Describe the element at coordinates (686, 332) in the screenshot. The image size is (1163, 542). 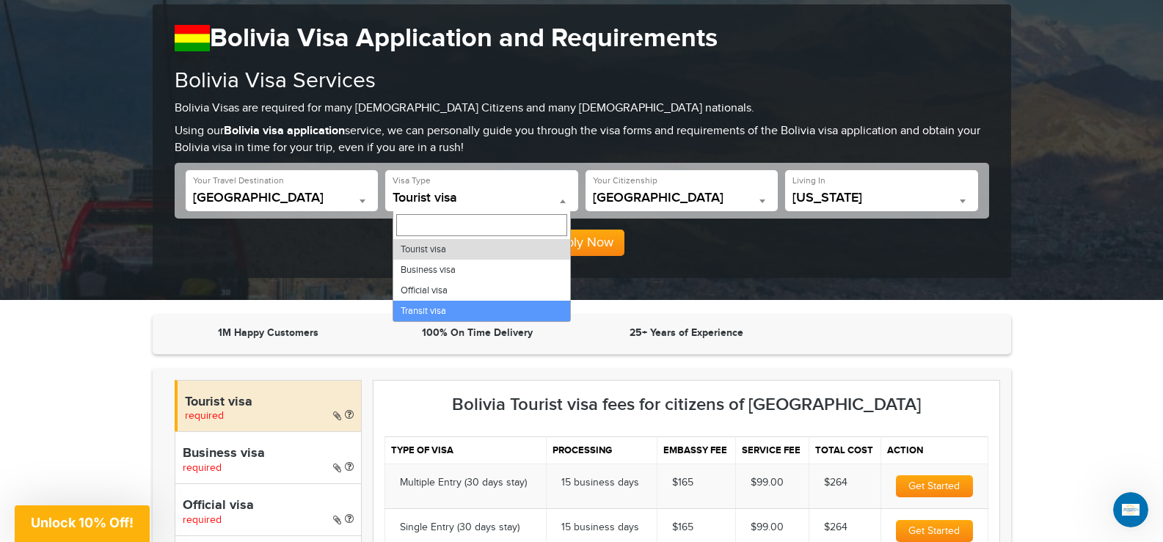
I see `strong: 25+ Years of Experience` at that location.